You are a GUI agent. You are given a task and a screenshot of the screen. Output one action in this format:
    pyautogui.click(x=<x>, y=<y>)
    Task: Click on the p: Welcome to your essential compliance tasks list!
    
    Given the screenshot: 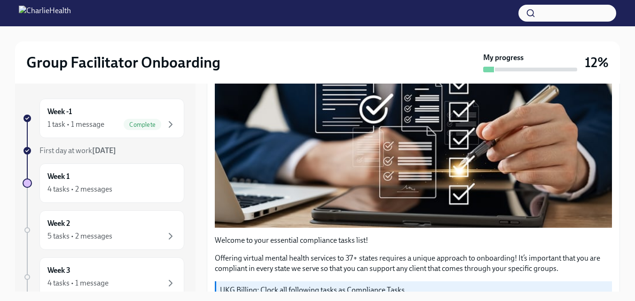 What is the action you would take?
    pyautogui.click(x=413, y=241)
    